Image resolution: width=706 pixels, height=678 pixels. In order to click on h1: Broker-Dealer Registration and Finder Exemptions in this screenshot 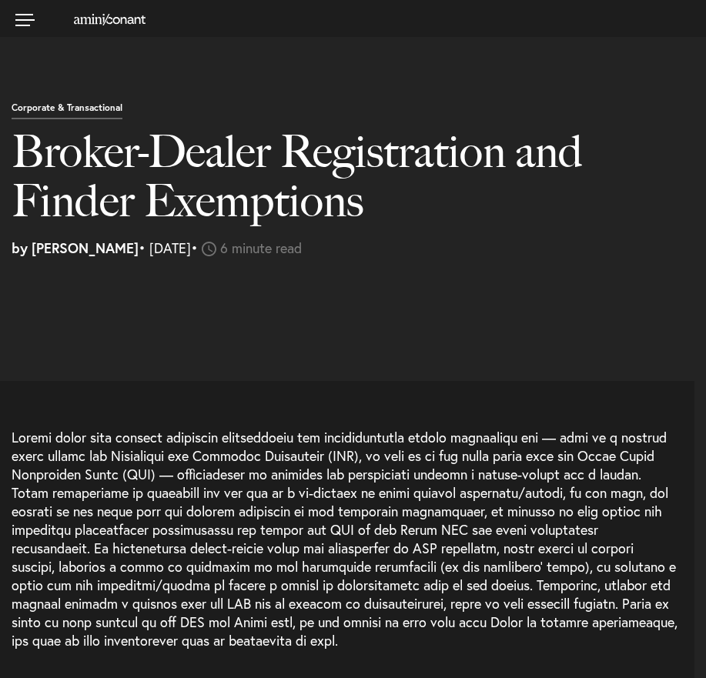, I will do `click(336, 184)`.